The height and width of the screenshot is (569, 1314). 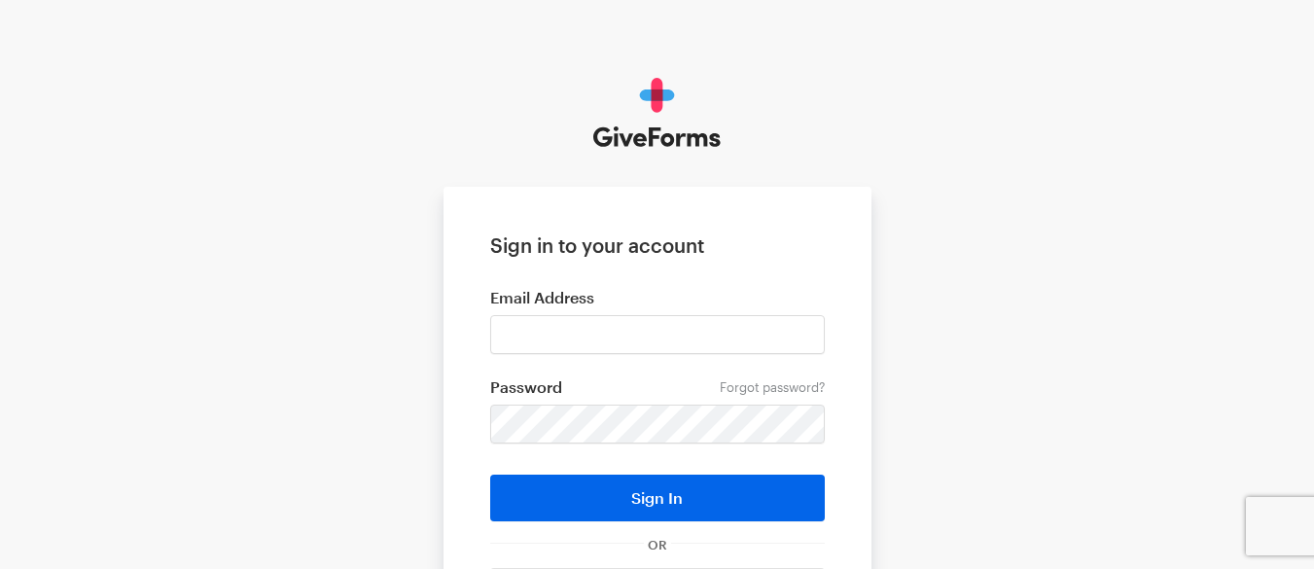 I want to click on img: GiveForms, so click(x=656, y=113).